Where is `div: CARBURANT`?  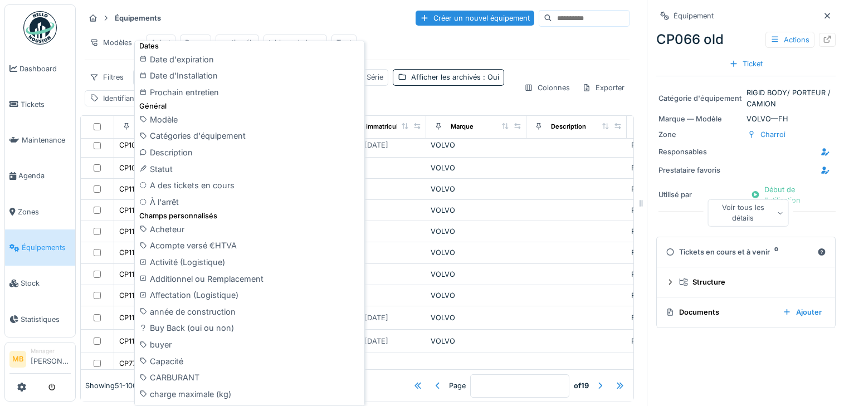 div: CARBURANT is located at coordinates (250, 378).